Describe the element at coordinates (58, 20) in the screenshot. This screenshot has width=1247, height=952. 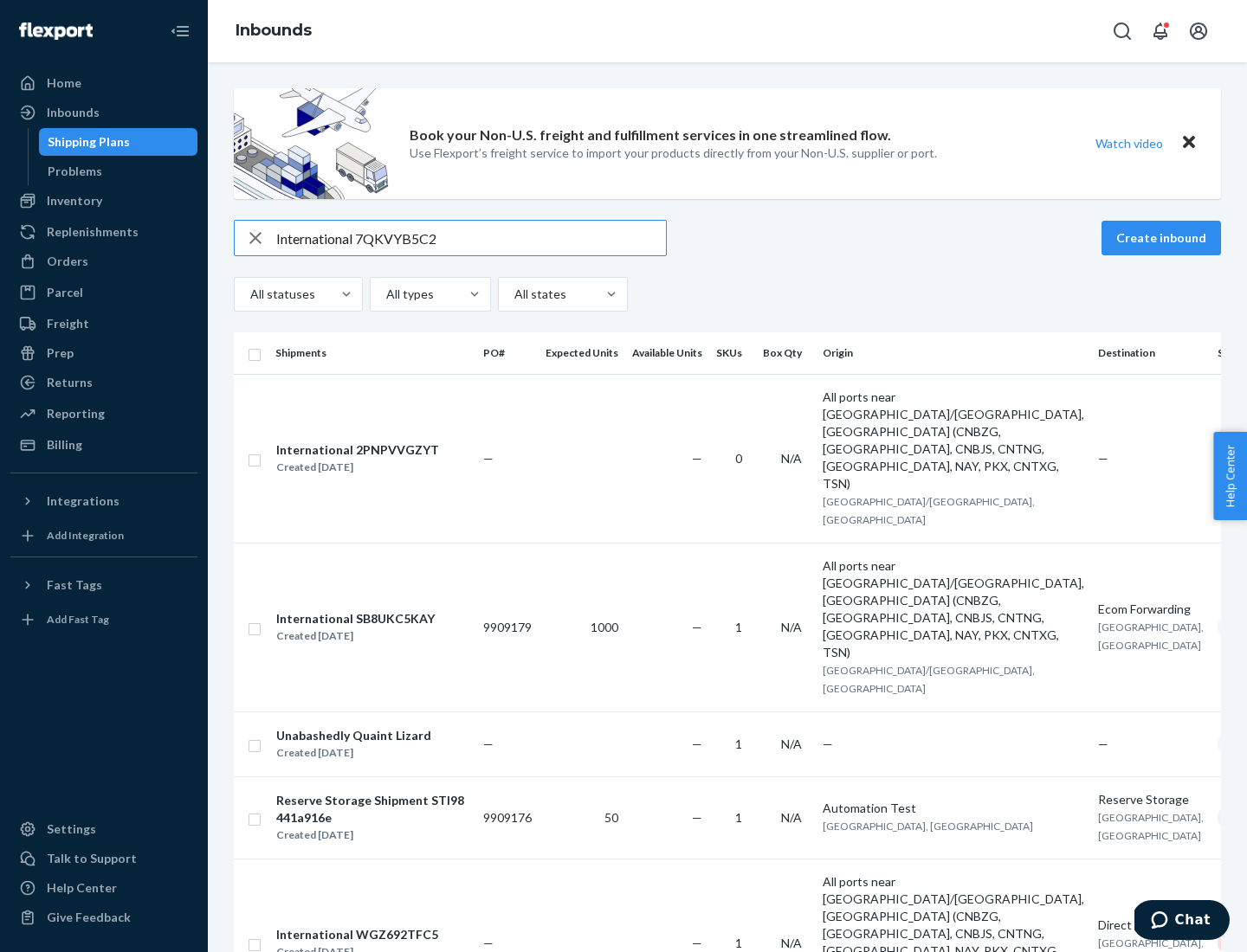
I see `span: Chat` at that location.